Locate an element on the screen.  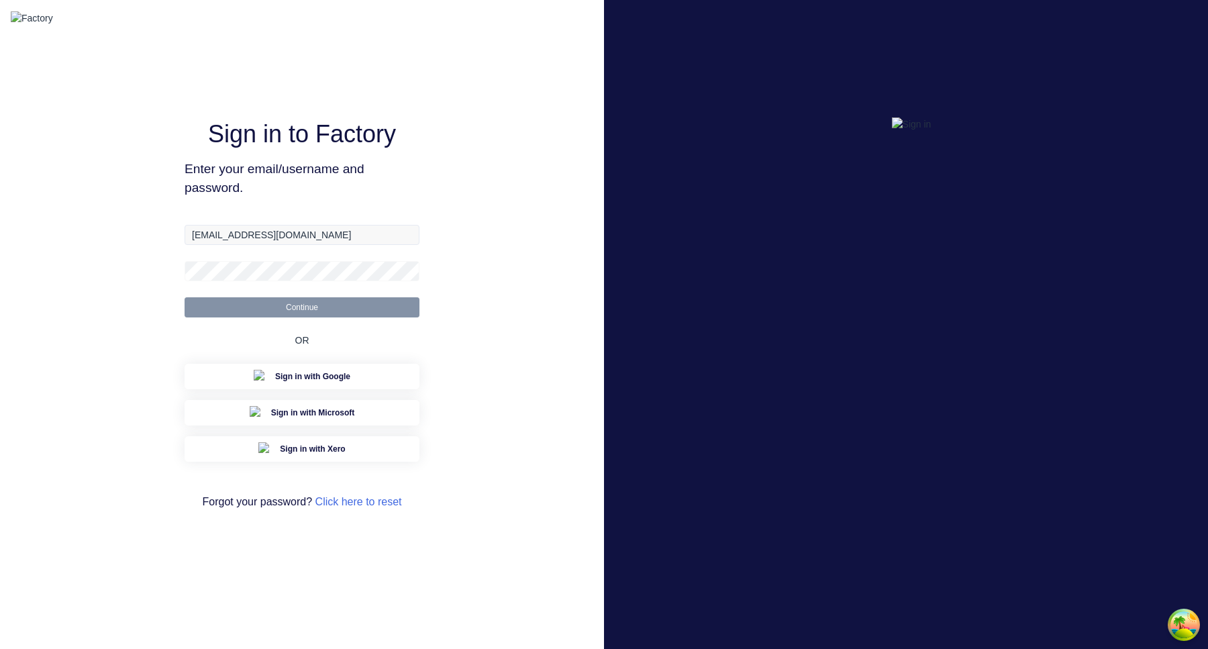
h1: Sign in to Factory is located at coordinates (302, 134).